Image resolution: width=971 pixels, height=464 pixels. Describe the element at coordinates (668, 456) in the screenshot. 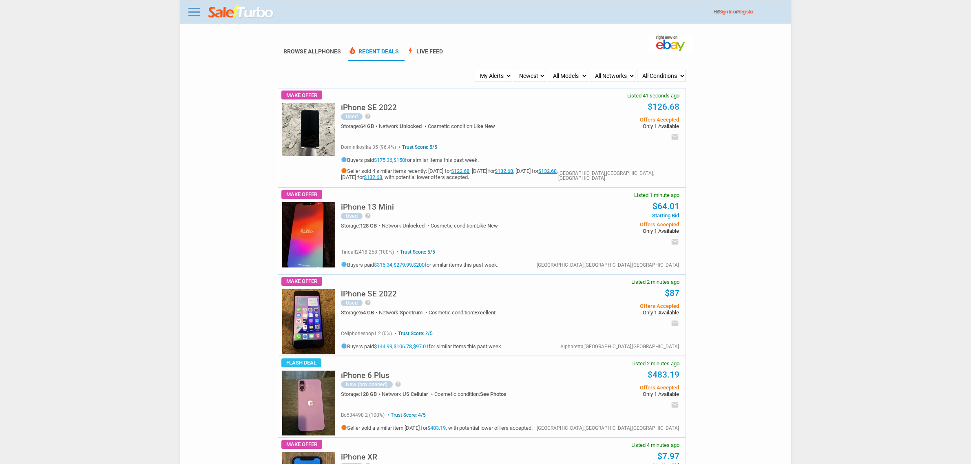

I see `a: $7.97` at that location.